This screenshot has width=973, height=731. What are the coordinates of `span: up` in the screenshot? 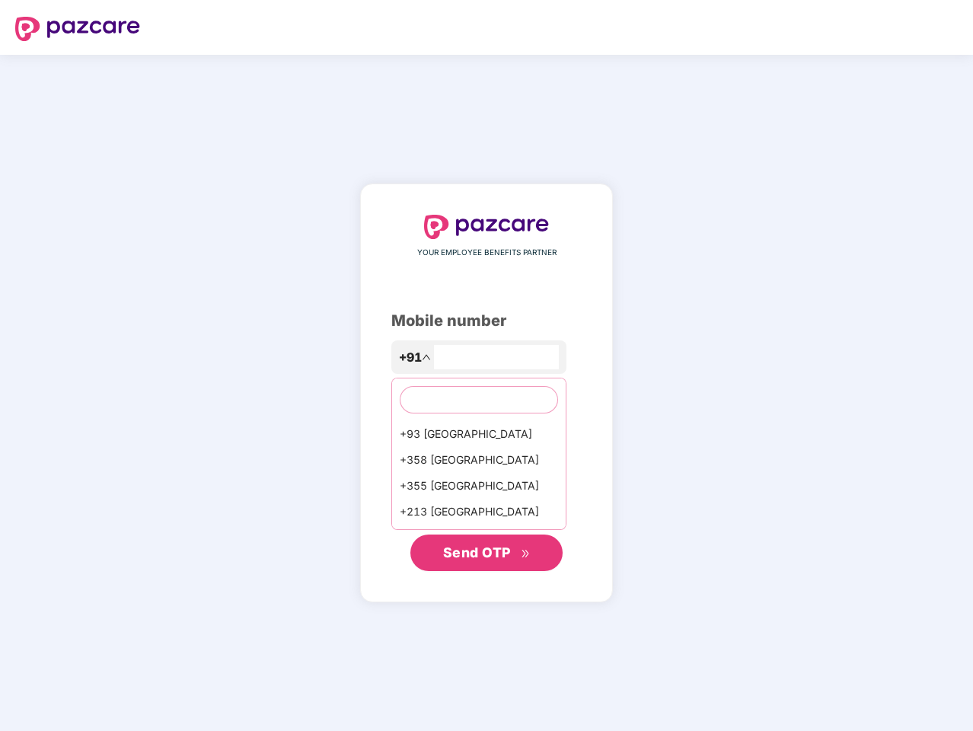 It's located at (426, 357).